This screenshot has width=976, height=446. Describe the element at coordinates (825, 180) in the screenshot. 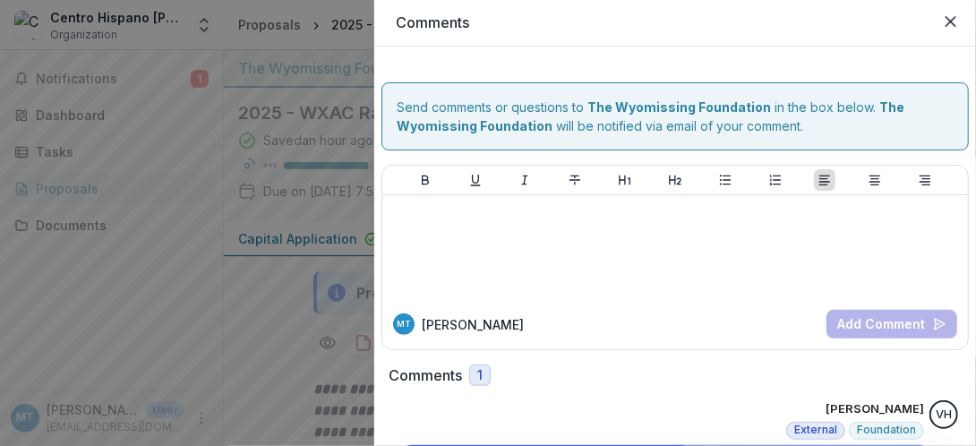

I see `button: Align Left` at that location.